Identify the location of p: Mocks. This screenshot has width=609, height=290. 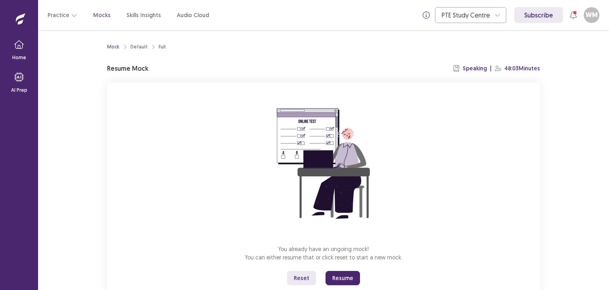
(102, 15).